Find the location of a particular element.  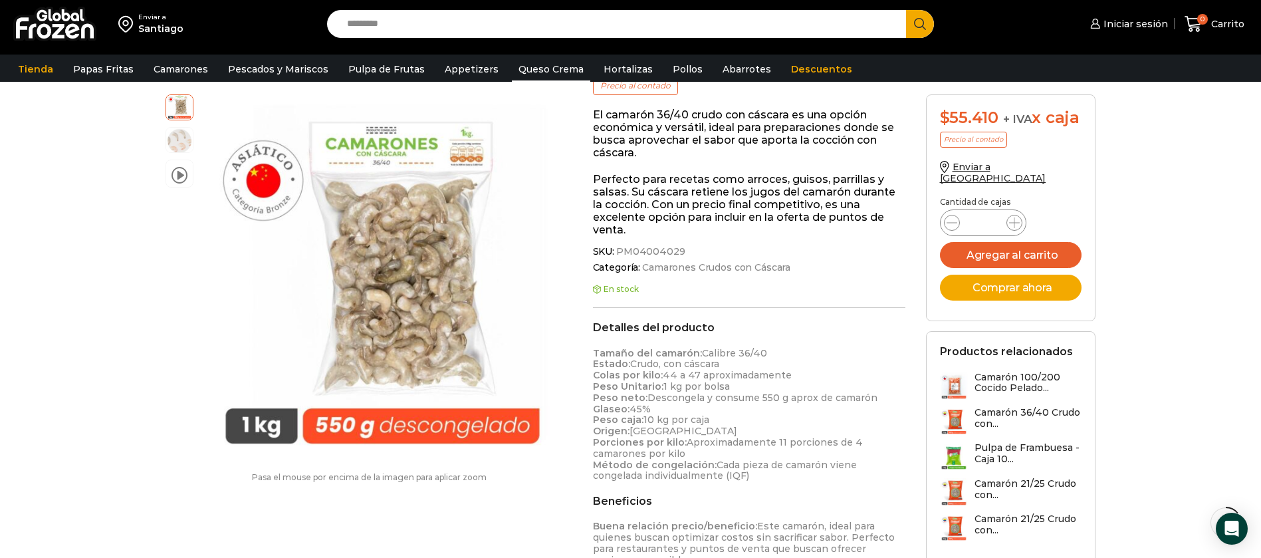

a: Camarón 36/40 Crudo con... is located at coordinates (1011, 421).